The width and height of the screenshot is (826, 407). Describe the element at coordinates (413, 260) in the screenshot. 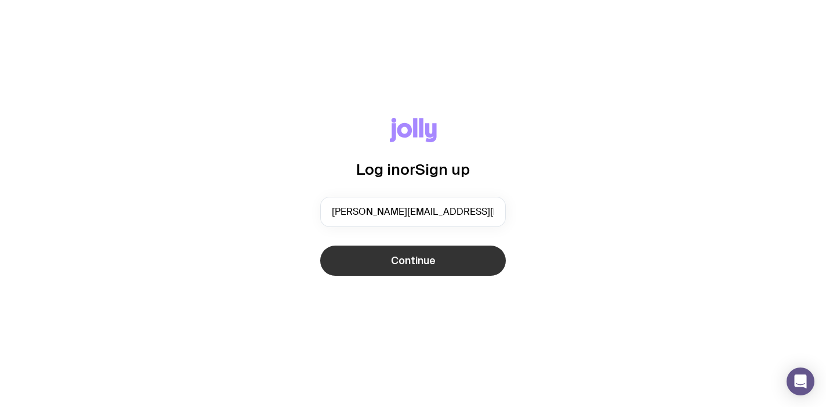

I see `span: Continue` at that location.